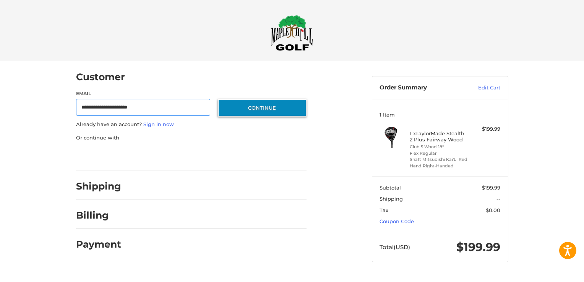 This screenshot has height=282, width=584. I want to click on span: Subtotal, so click(390, 188).